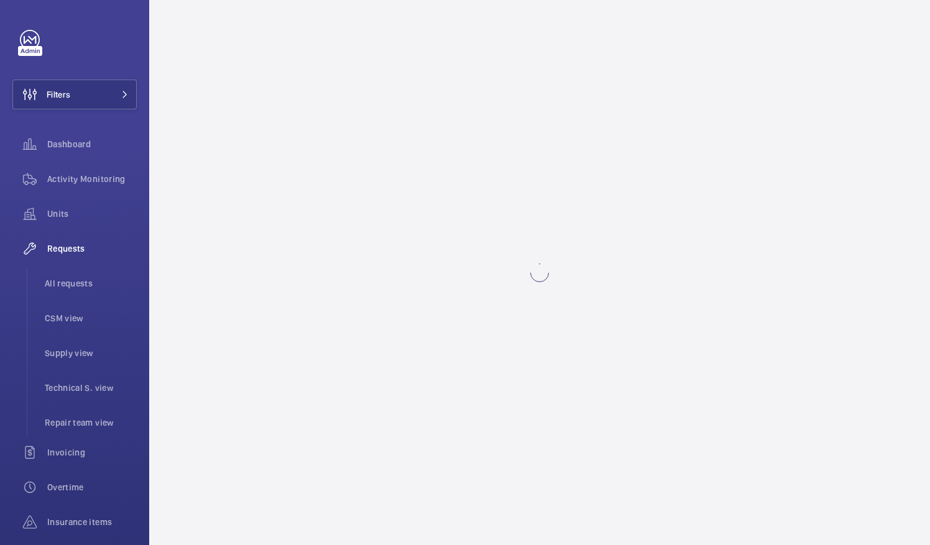 The image size is (930, 545). Describe the element at coordinates (92, 179) in the screenshot. I see `span: Activity Monitoring` at that location.